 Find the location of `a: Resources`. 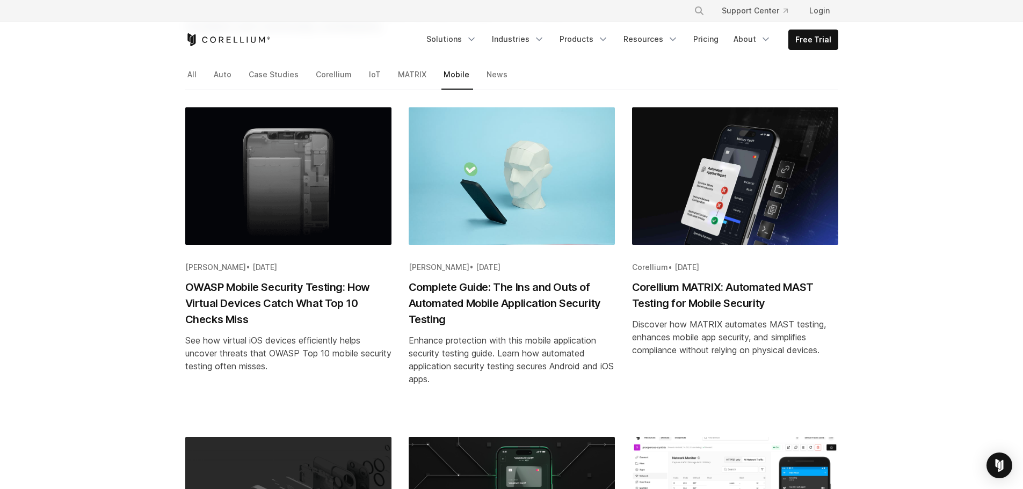

a: Resources is located at coordinates (651, 39).